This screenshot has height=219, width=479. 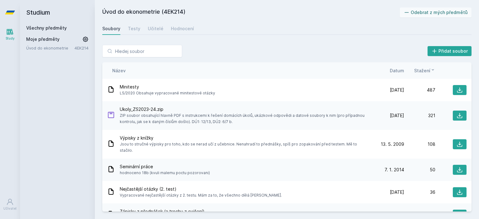 What do you see at coordinates (245, 138) in the screenshot?
I see `span: Výpisky z knížky` at bounding box center [245, 138].